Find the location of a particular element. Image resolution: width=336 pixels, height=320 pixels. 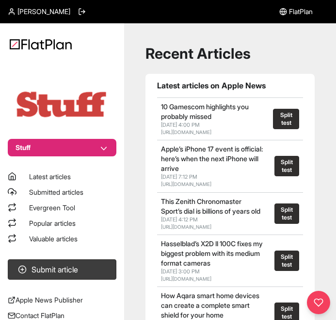

a: Evergreen Tool is located at coordinates (62, 208).